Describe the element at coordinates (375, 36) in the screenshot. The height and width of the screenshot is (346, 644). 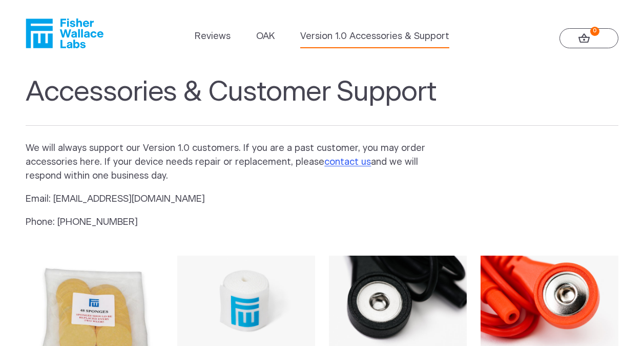
I see `a: Version 1.0 Accessories & Support` at that location.